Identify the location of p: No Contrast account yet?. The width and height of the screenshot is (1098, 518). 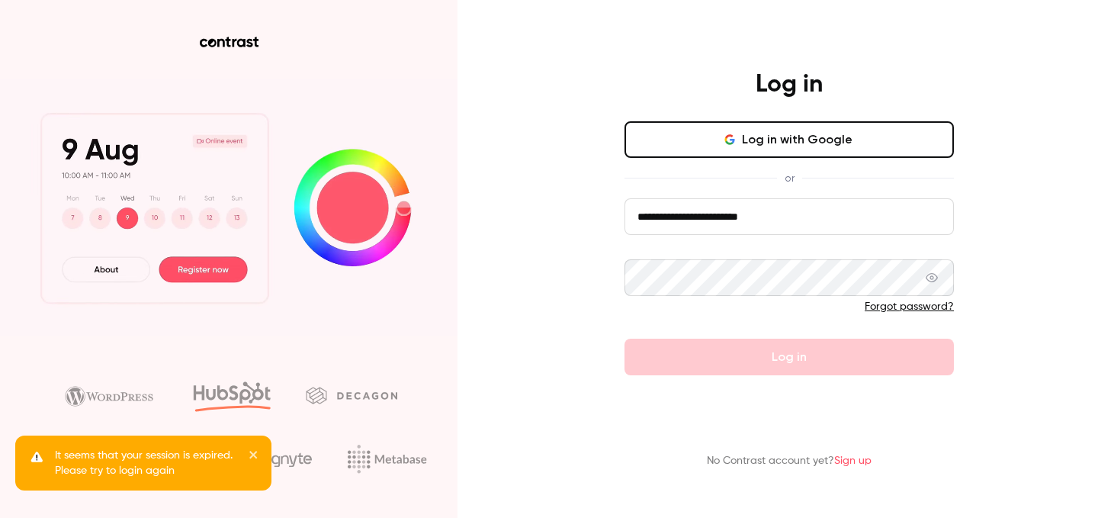
(789, 461).